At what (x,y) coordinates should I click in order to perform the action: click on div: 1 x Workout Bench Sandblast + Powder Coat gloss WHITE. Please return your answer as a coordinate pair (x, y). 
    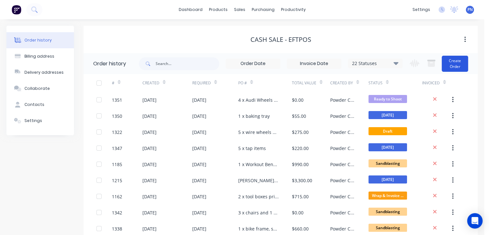
    Looking at the image, I should click on (259, 164).